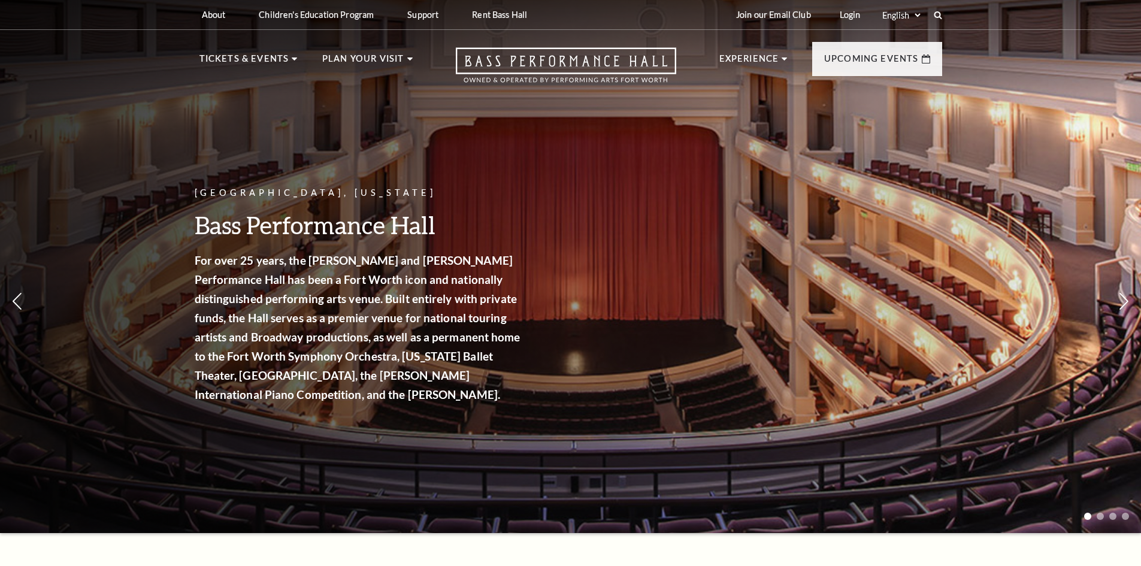 This screenshot has height=566, width=1141. I want to click on p: Upcoming Events, so click(871, 62).